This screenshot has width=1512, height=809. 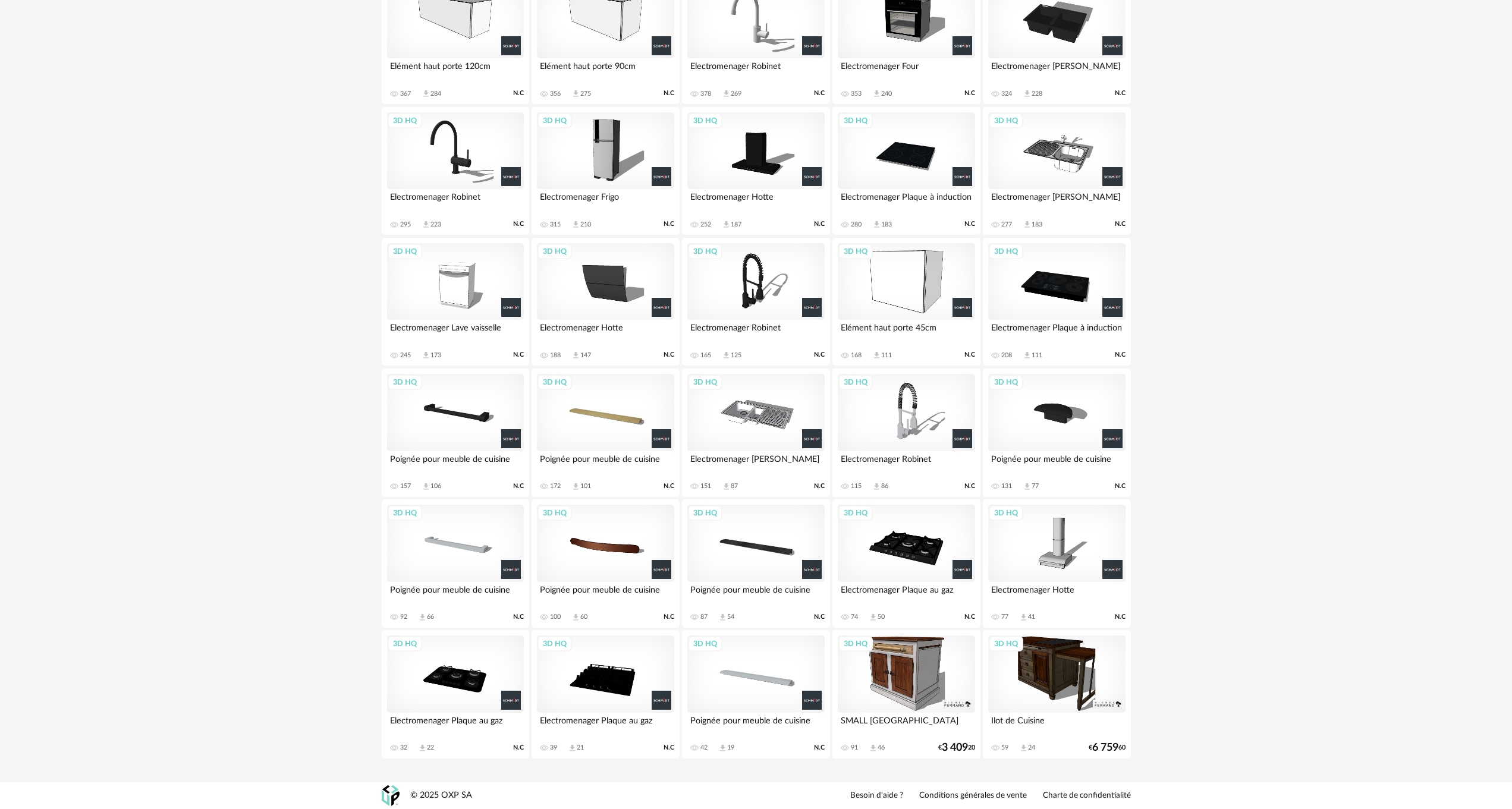 What do you see at coordinates (1007, 486) in the screenshot?
I see `div: 131` at bounding box center [1007, 486].